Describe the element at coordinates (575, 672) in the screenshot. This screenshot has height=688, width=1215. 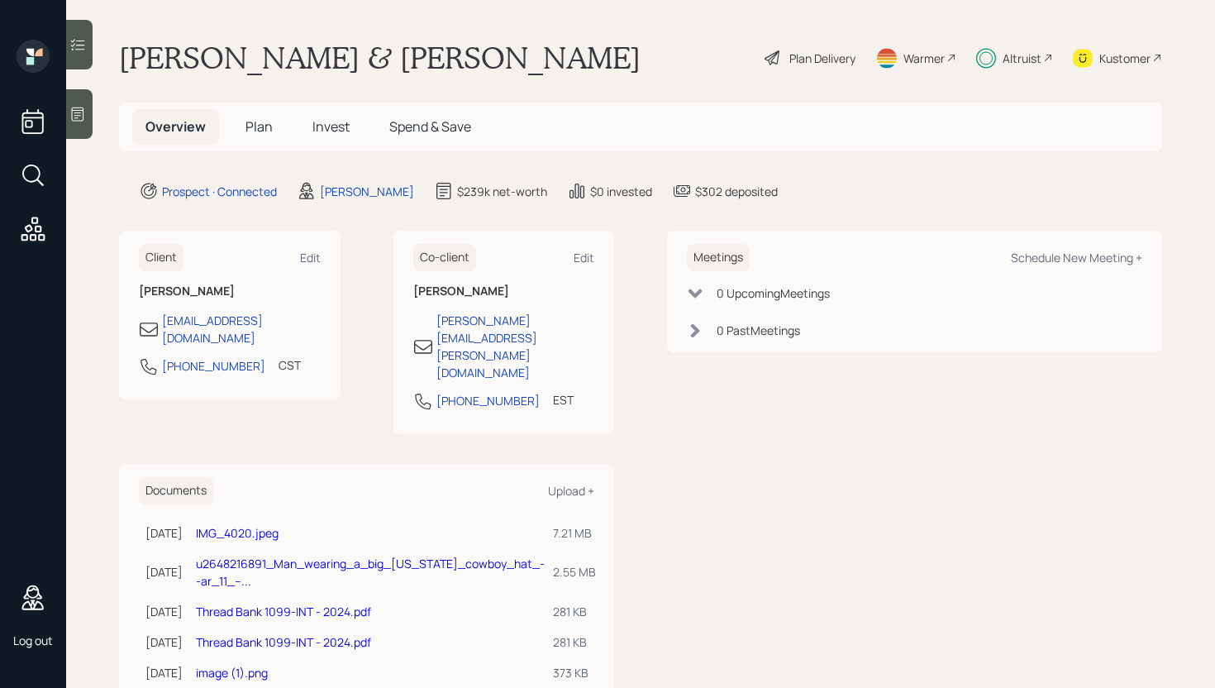
I see `div: 373 KB` at that location.